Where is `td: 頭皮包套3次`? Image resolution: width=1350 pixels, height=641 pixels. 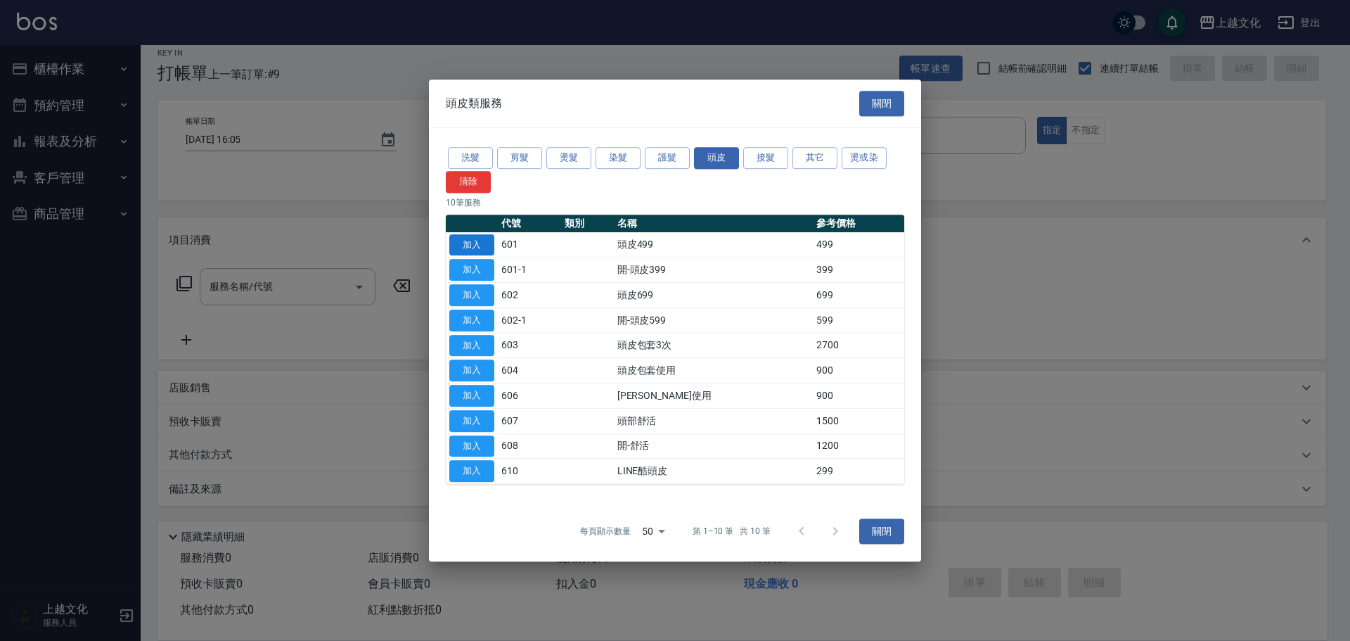
td: 頭皮包套3次 is located at coordinates (714, 345).